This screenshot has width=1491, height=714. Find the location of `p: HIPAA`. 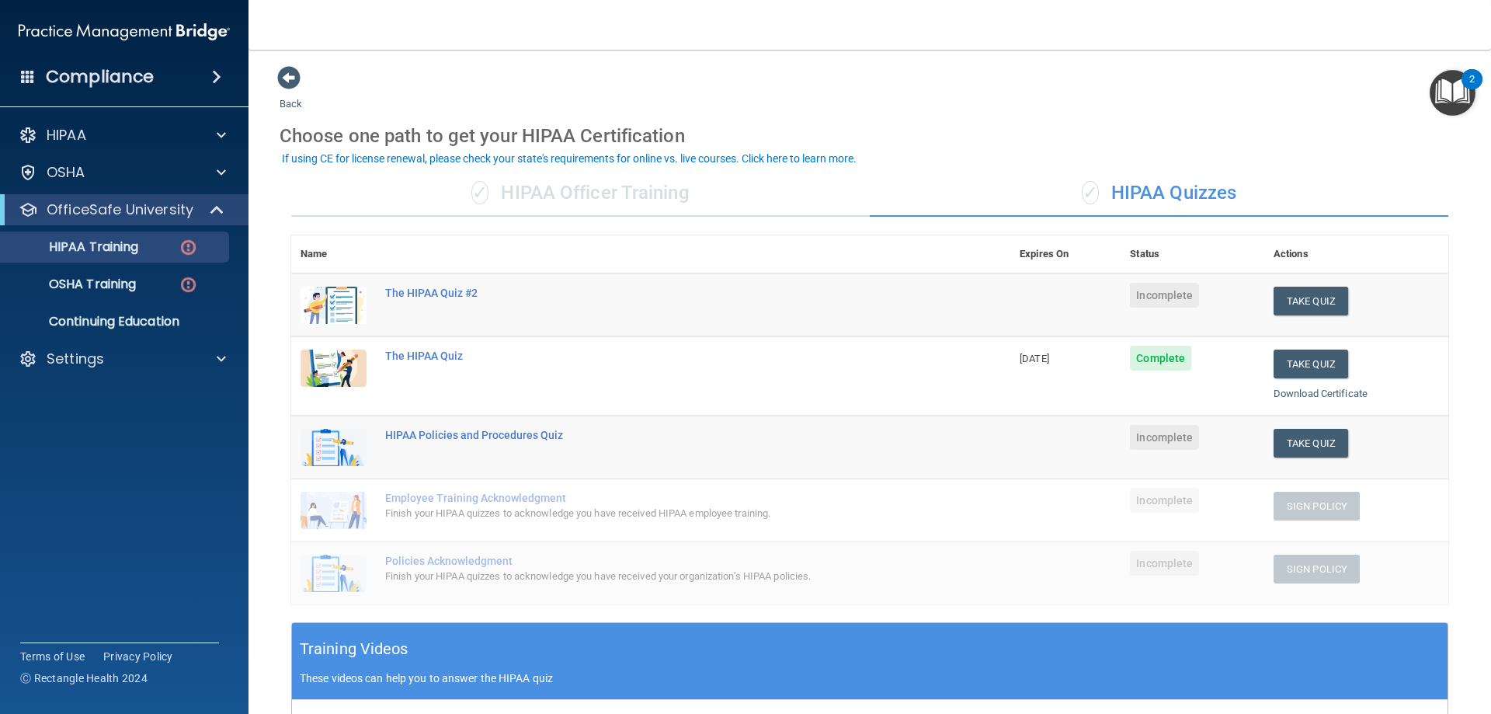

p: HIPAA is located at coordinates (66, 135).